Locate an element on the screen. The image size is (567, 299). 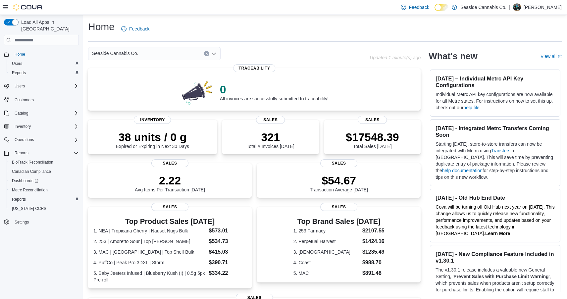
button: BioTrack Reconciliation is located at coordinates (44, 162).